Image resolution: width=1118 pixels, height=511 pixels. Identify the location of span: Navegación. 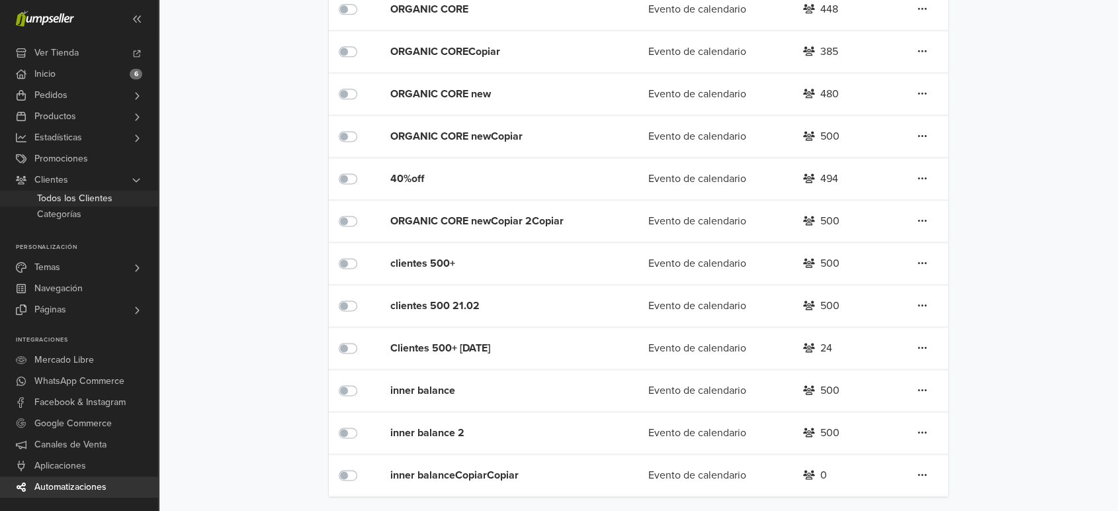
(58, 288).